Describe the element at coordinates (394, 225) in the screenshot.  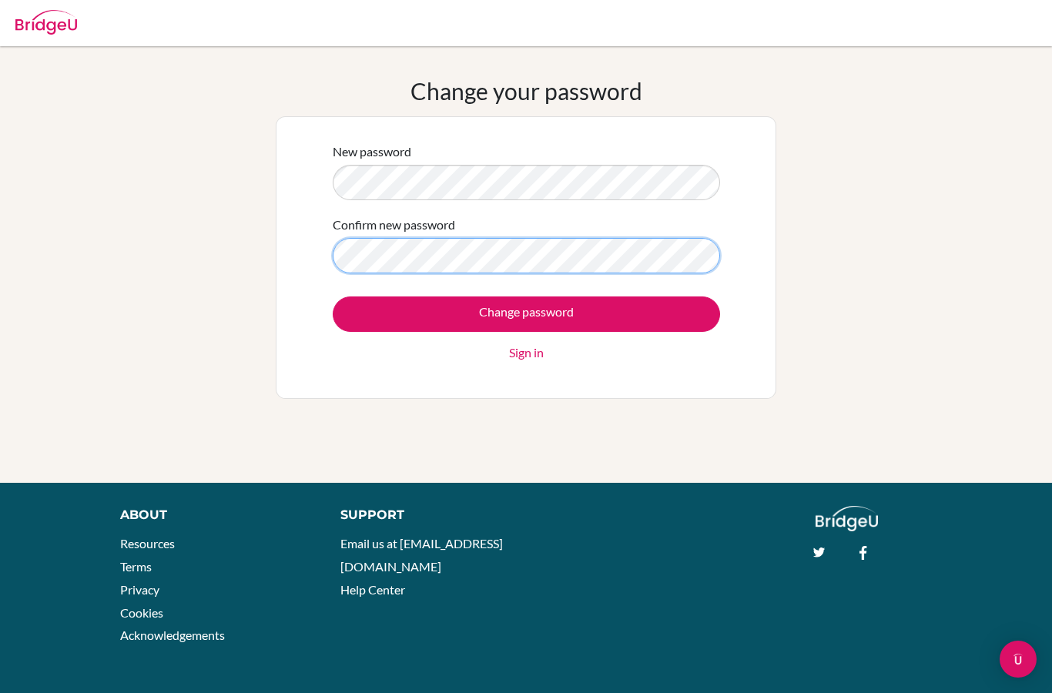
I see `label: Confirm new password` at that location.